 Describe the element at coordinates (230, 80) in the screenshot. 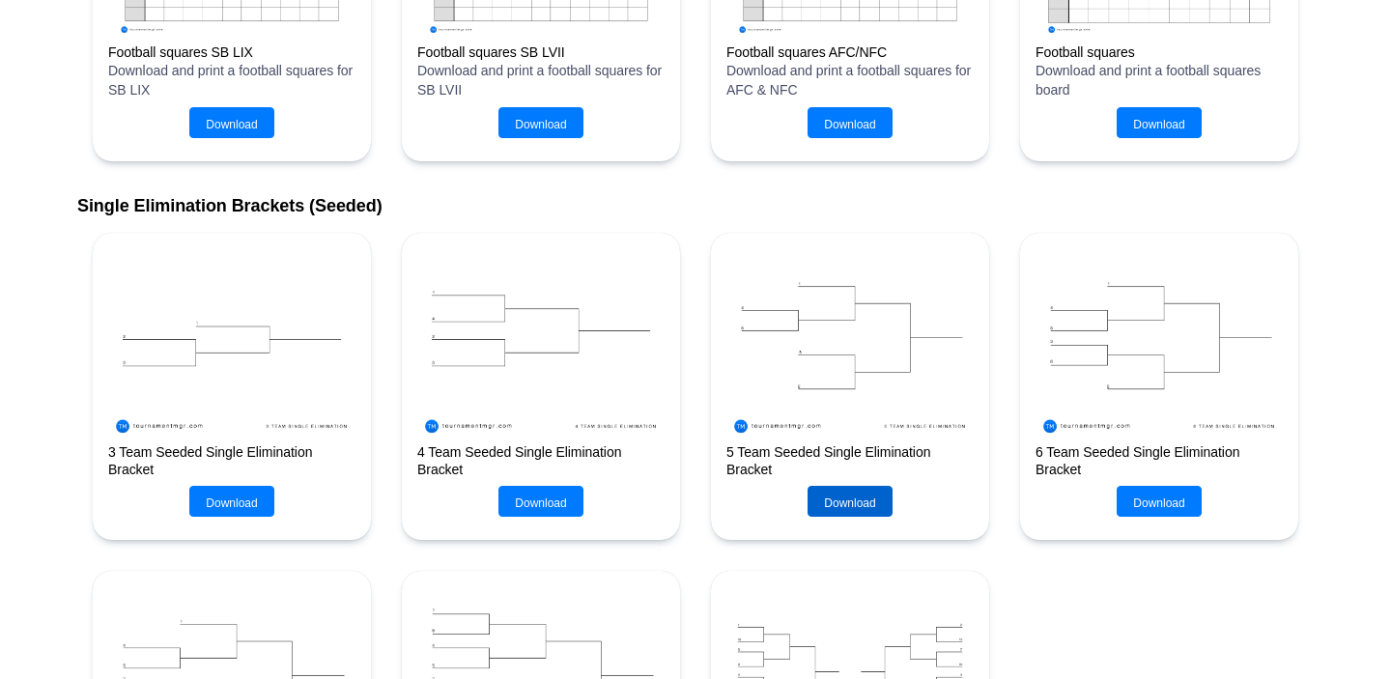

I see `span: Download and print a football squares for SB LIX` at that location.